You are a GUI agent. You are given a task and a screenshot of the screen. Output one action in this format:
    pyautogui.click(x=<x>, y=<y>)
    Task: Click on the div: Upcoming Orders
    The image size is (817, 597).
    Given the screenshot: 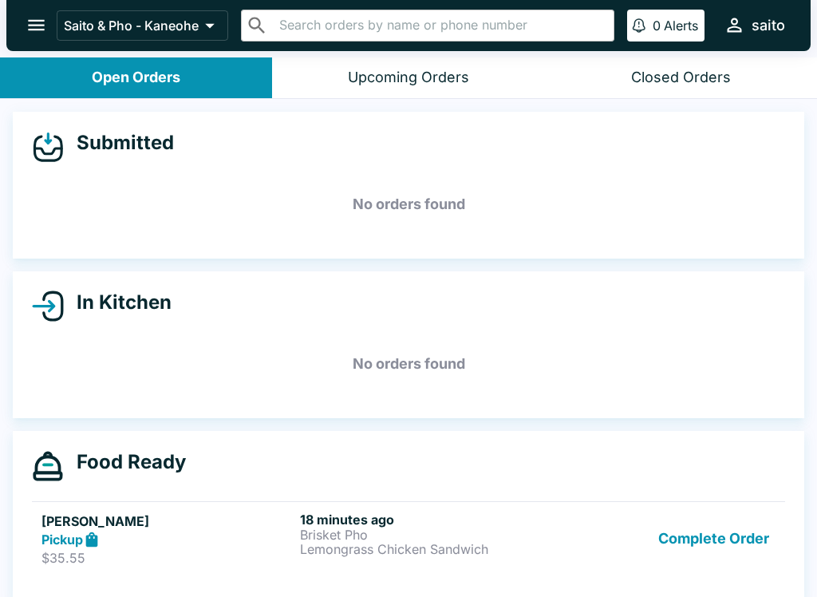 What is the action you would take?
    pyautogui.click(x=408, y=77)
    